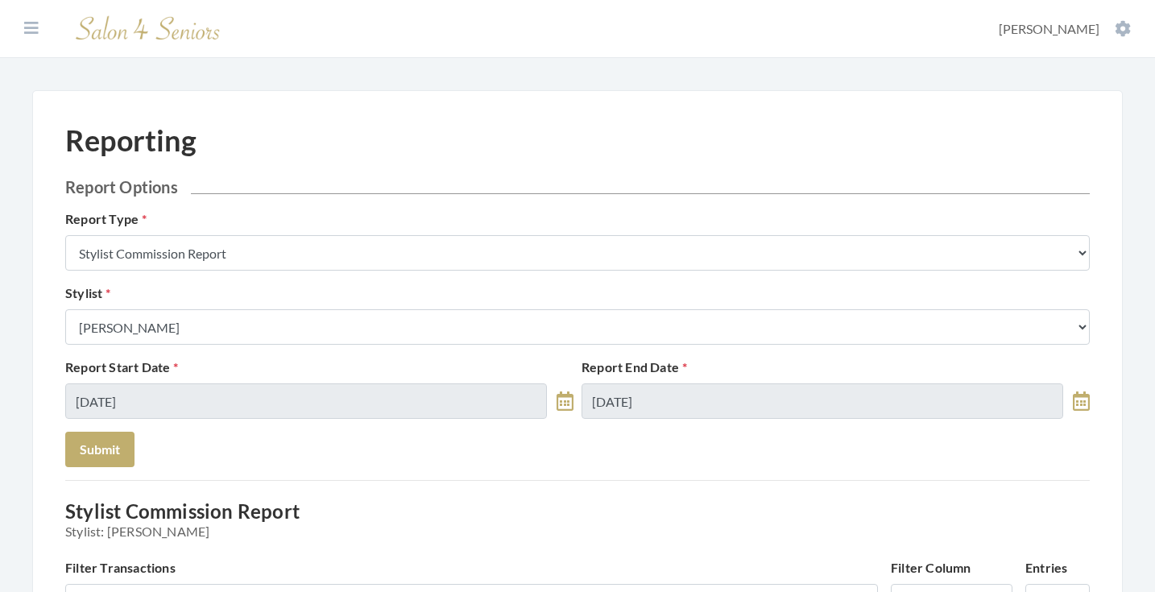 This screenshot has width=1155, height=592. Describe the element at coordinates (122, 367) in the screenshot. I see `label: Report Start Date` at that location.